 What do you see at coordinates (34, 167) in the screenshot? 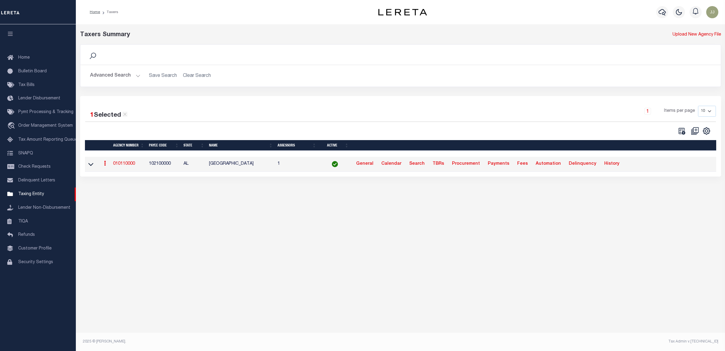
I see `span: Check Requests` at bounding box center [34, 167].